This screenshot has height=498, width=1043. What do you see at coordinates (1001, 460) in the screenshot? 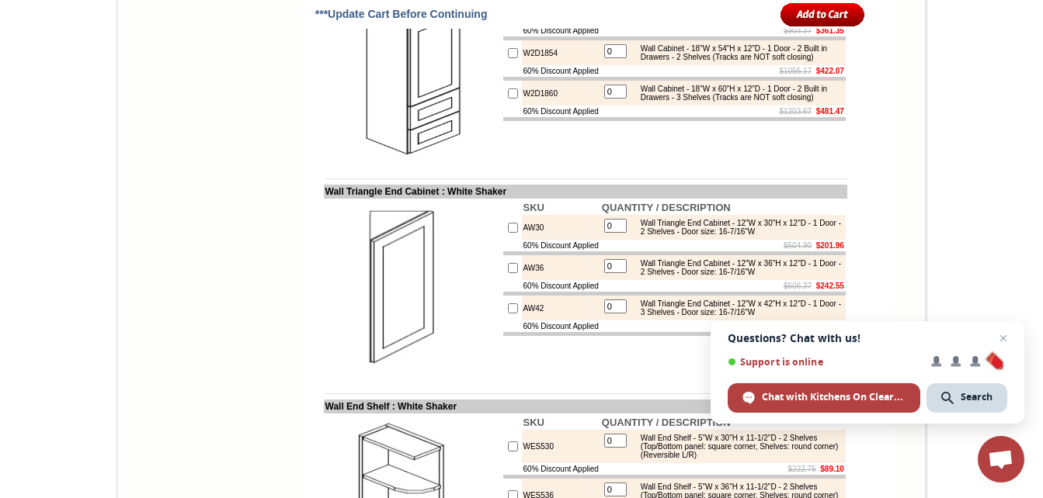
I see `div: Open chat` at bounding box center [1001, 460].